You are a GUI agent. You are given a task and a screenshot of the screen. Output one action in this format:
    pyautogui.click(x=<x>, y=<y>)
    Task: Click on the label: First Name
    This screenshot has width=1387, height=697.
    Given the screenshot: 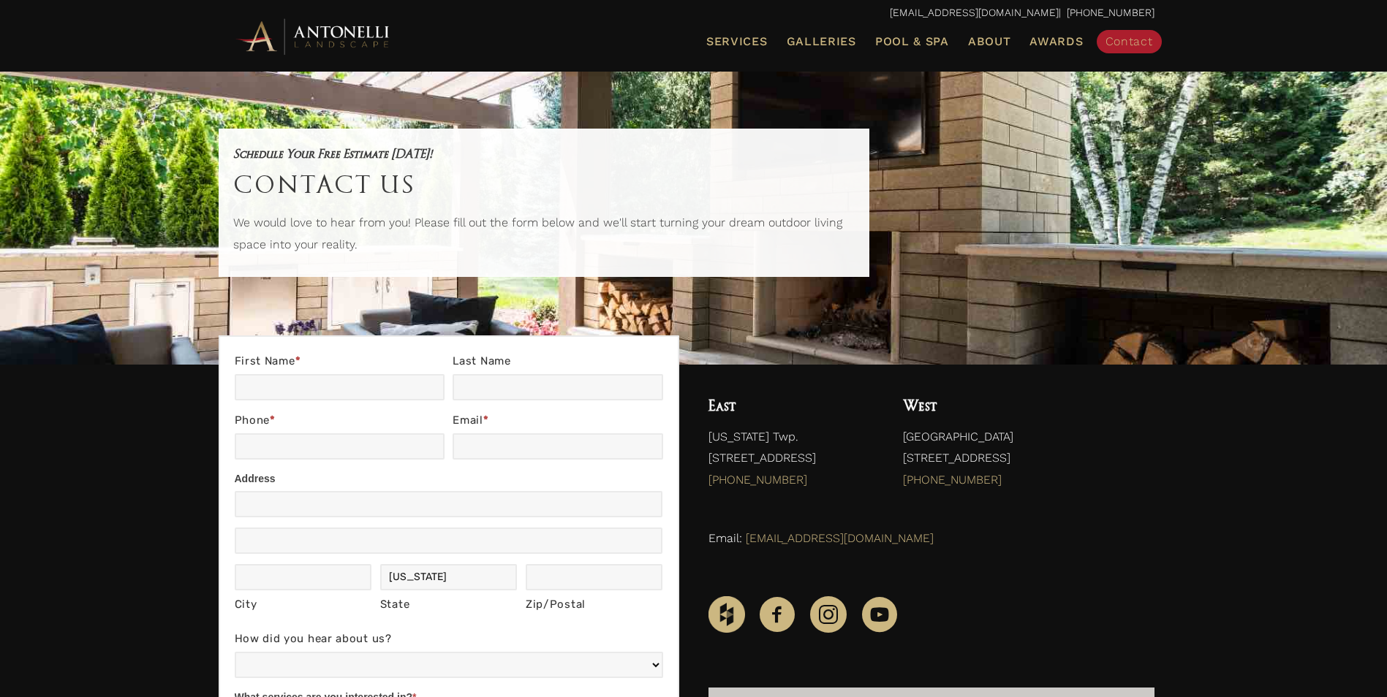 What is the action you would take?
    pyautogui.click(x=339, y=363)
    